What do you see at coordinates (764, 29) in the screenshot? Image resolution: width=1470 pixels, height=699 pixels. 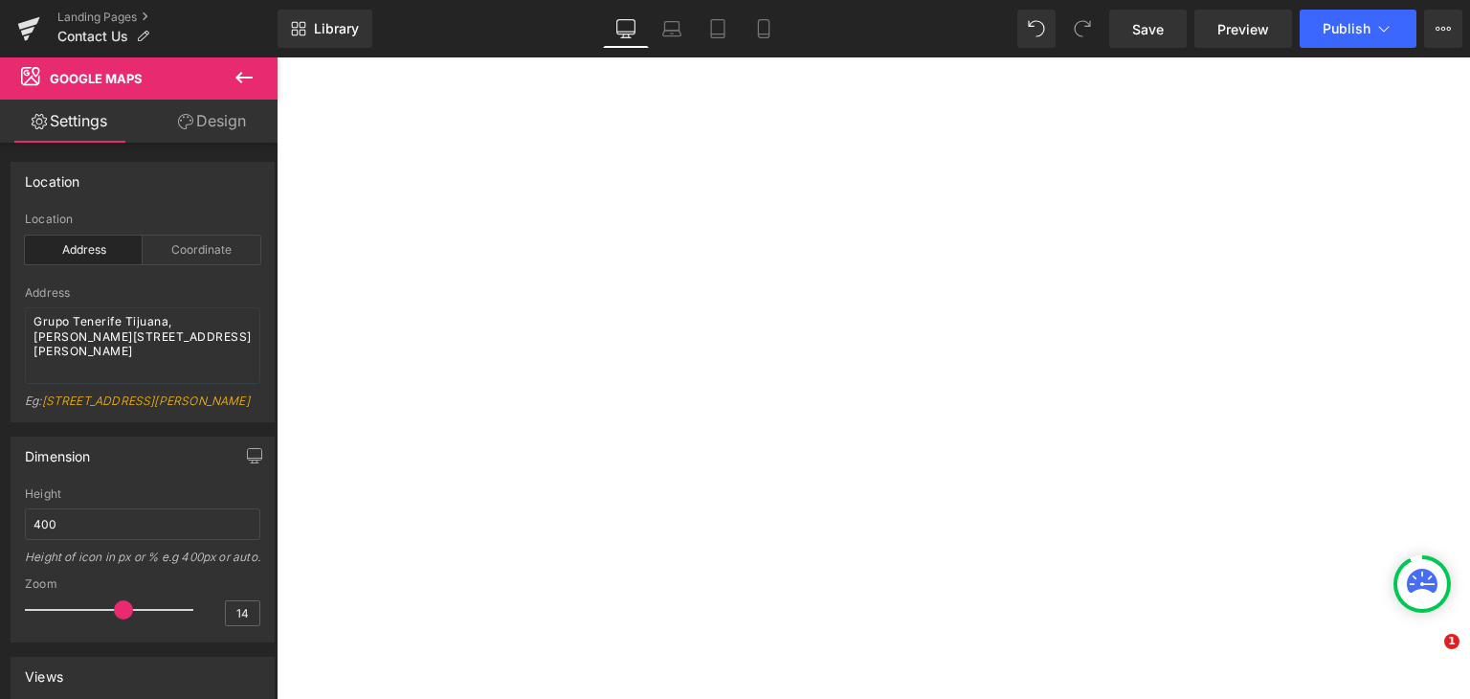 I see `a: Mobile` at bounding box center [764, 29].